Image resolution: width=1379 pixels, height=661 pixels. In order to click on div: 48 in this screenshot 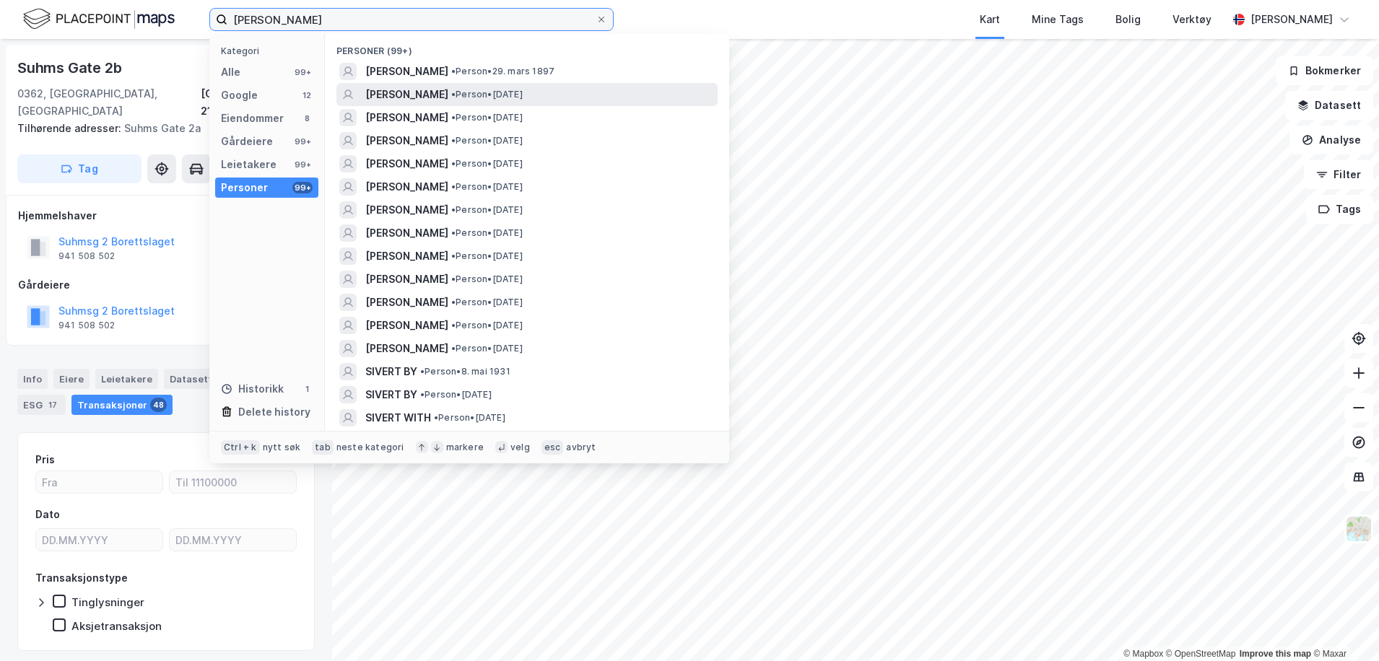, I will do `click(158, 405)`.